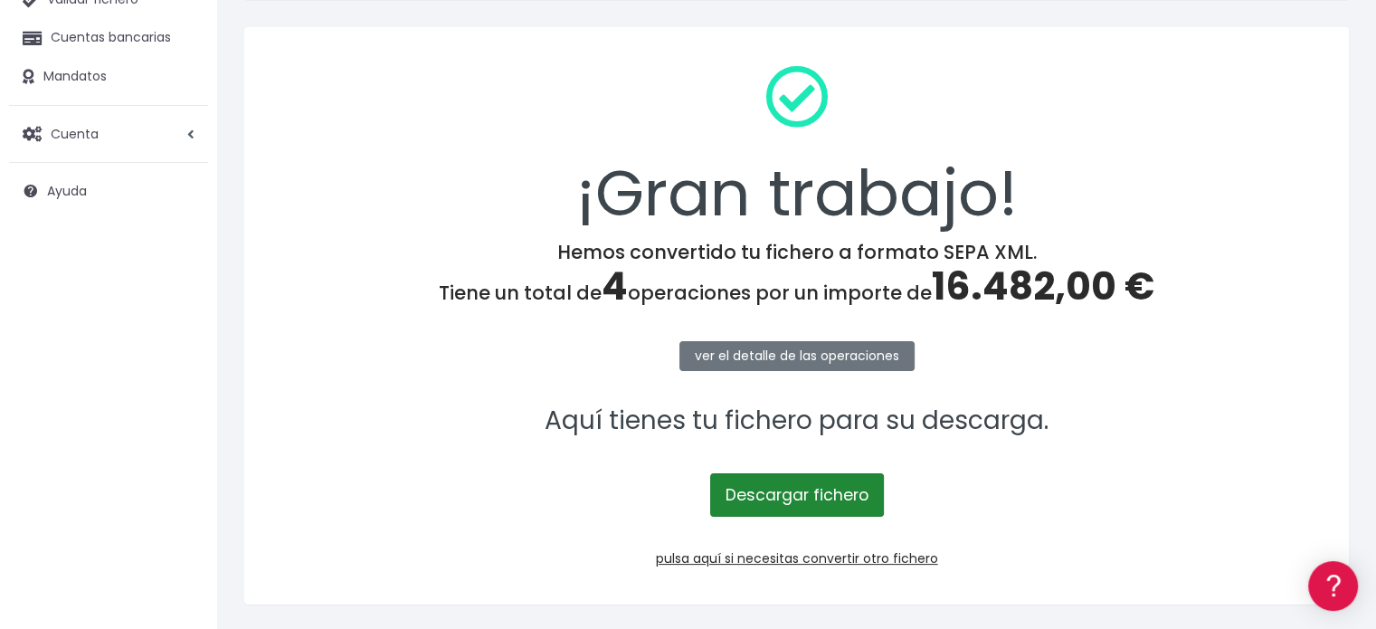 Image resolution: width=1376 pixels, height=629 pixels. What do you see at coordinates (181, 367) in the screenshot?
I see `div: Facturación` at bounding box center [181, 367].